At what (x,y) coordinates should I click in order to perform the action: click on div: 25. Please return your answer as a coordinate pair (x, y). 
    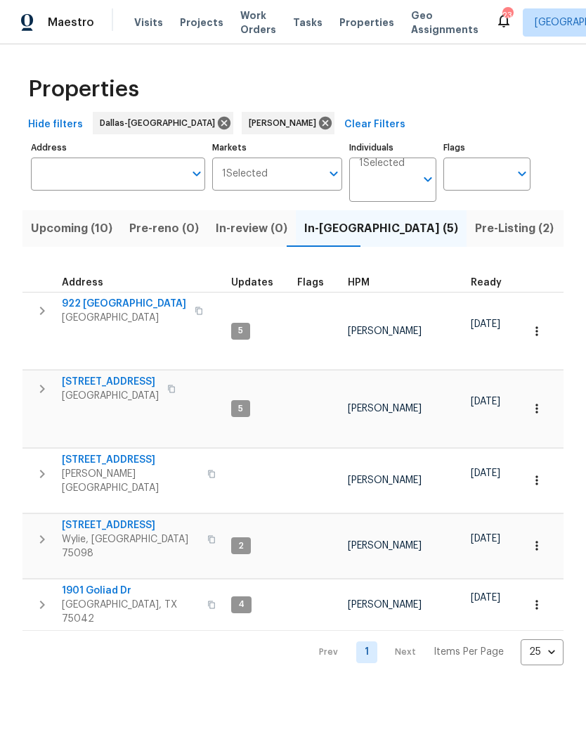
    Looking at the image, I should click on (542, 652).